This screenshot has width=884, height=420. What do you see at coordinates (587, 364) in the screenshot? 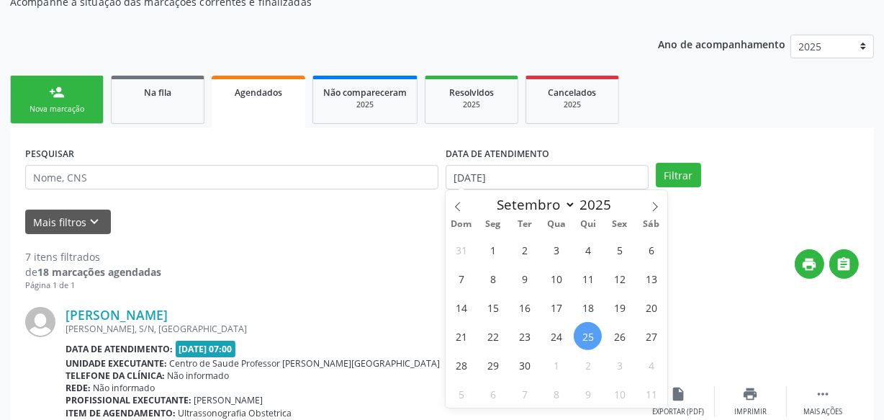
I see `span: Outubro 2, 2025` at bounding box center [587, 364].